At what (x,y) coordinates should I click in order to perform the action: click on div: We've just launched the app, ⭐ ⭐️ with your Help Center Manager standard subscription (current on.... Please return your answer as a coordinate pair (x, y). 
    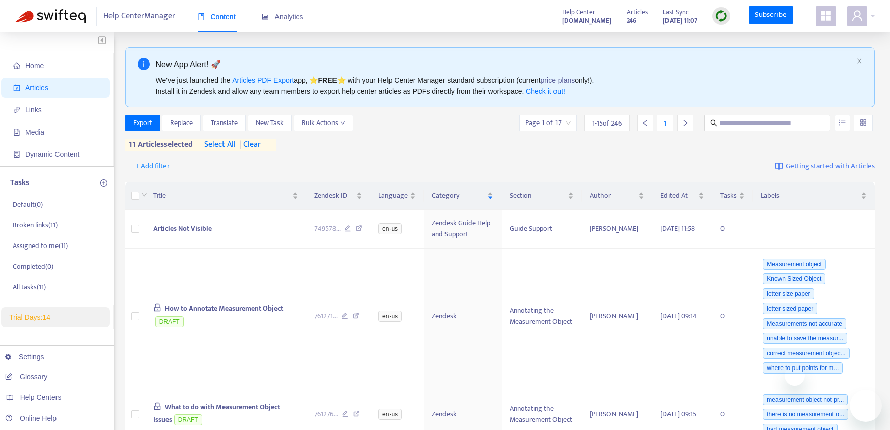
    Looking at the image, I should click on (504, 86).